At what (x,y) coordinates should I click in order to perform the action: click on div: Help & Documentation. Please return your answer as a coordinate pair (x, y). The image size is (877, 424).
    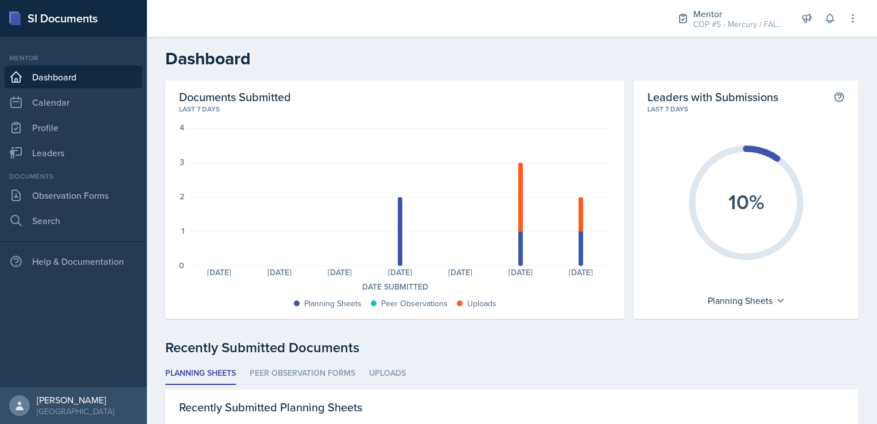
    Looking at the image, I should click on (73, 261).